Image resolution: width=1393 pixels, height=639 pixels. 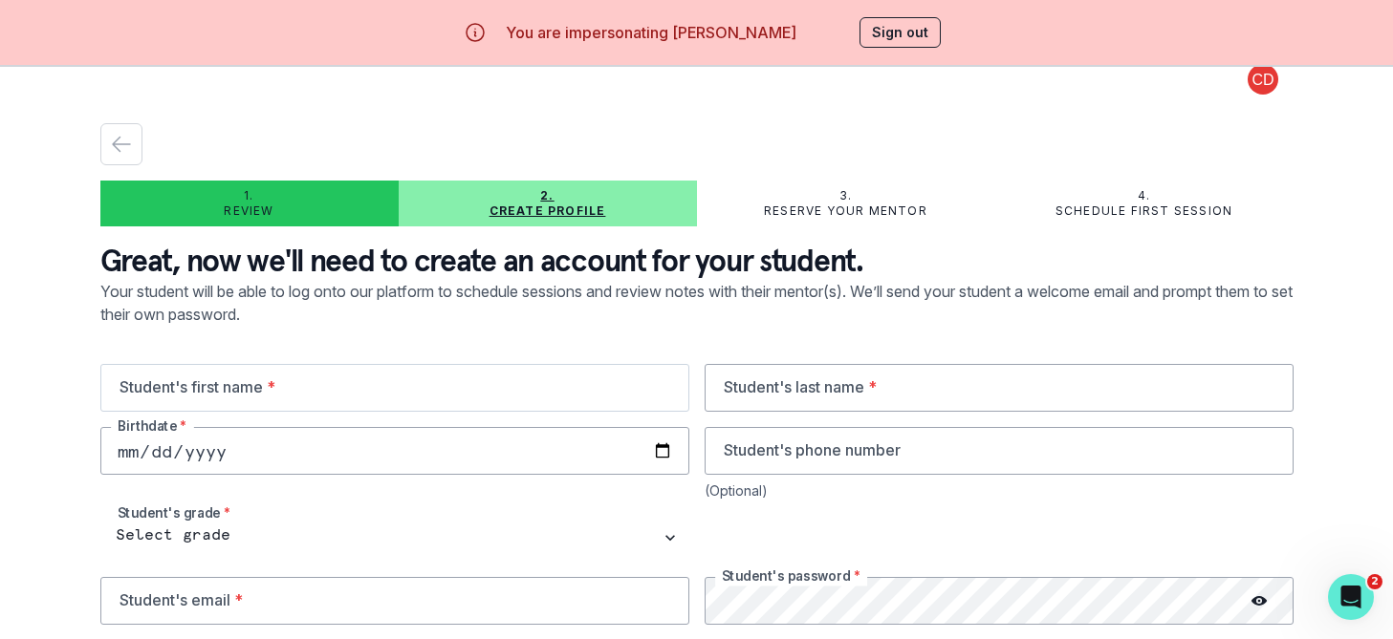 I want to click on p: Great, now we'll need to create an account for your student., so click(x=697, y=261).